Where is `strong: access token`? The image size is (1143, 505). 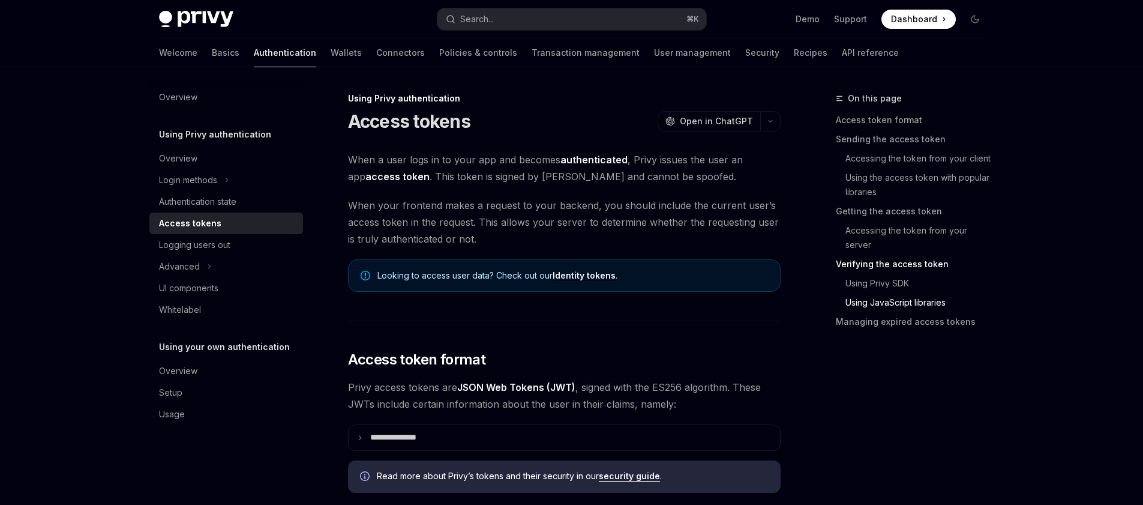 strong: access token is located at coordinates (397, 176).